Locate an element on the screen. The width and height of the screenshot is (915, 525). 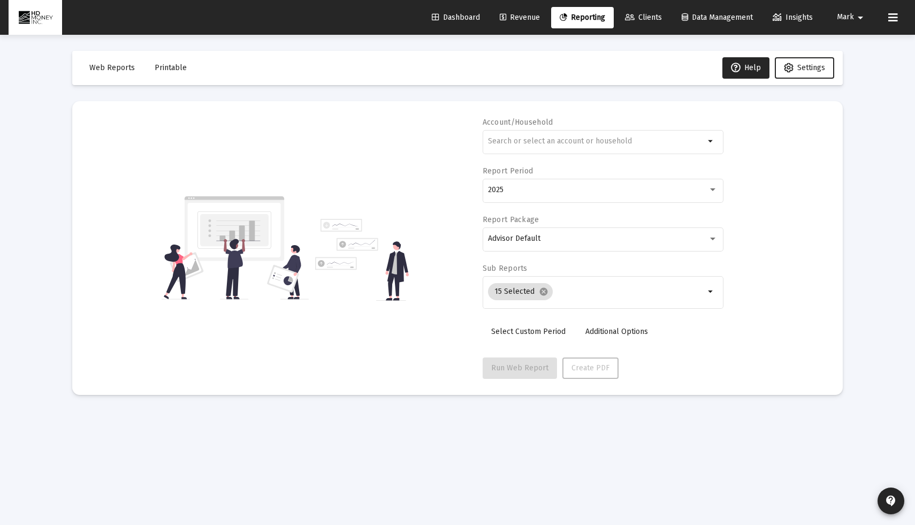
label: Sub Reports is located at coordinates (505, 268).